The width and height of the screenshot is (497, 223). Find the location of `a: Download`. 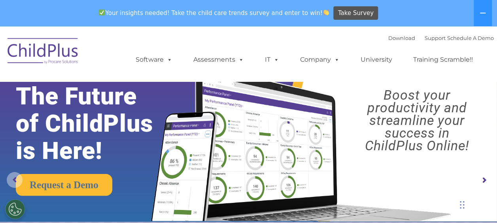

a: Download is located at coordinates (402, 38).